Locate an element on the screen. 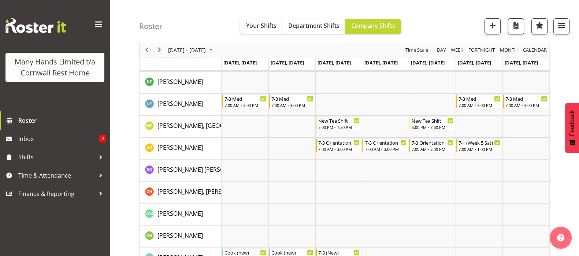 Image resolution: width=579 pixels, height=256 pixels. button: November 13 - 19, 2023 is located at coordinates (192, 50).